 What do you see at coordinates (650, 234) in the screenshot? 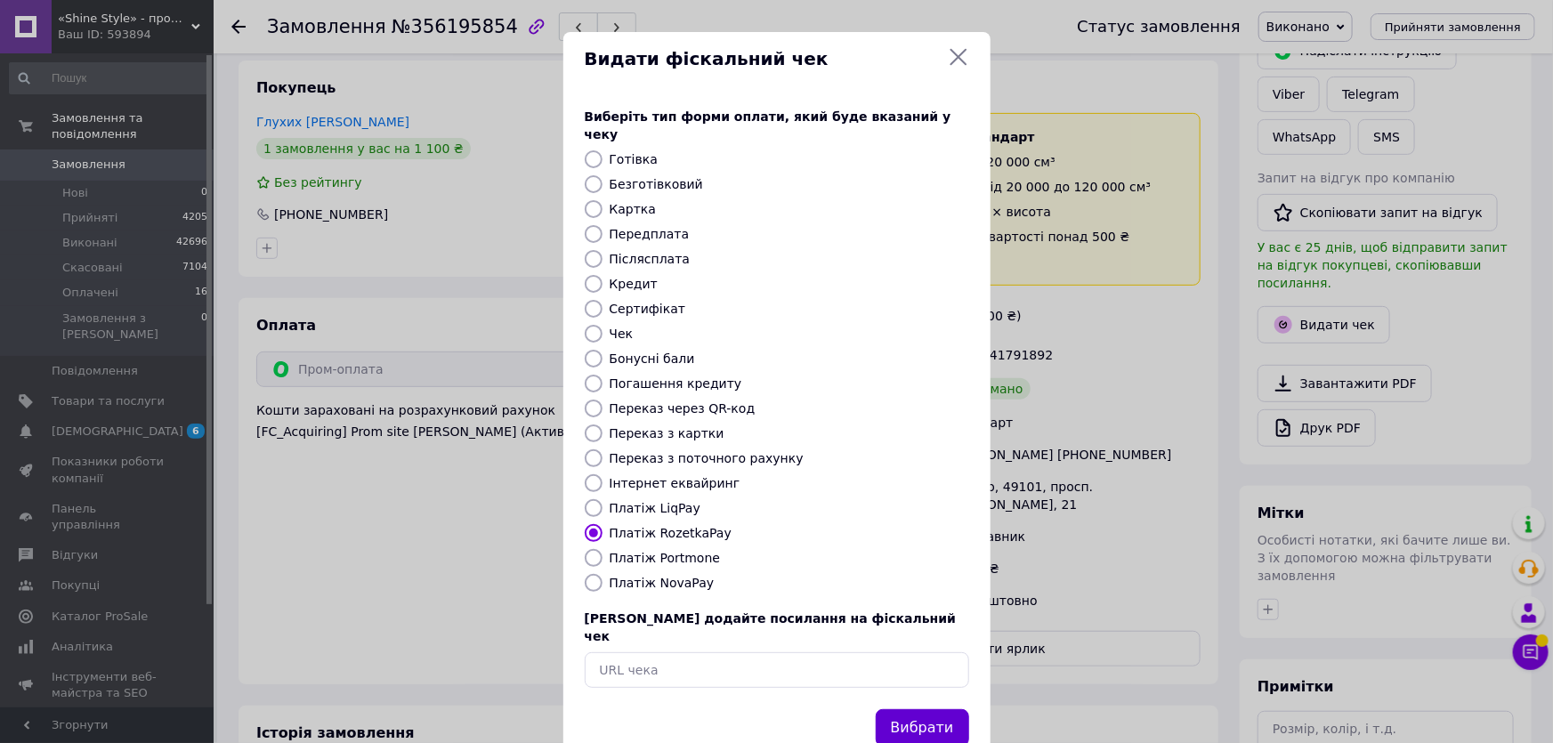
I see `label: Передплата` at bounding box center [650, 234].